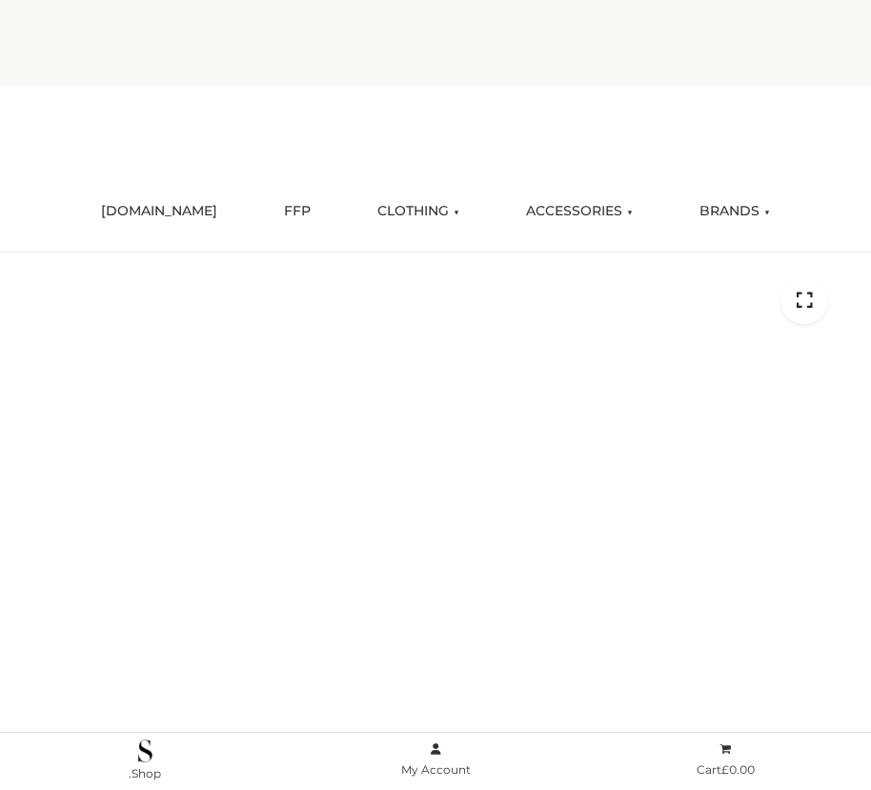  What do you see at coordinates (145, 773) in the screenshot?
I see `span: .Shop` at bounding box center [145, 773].